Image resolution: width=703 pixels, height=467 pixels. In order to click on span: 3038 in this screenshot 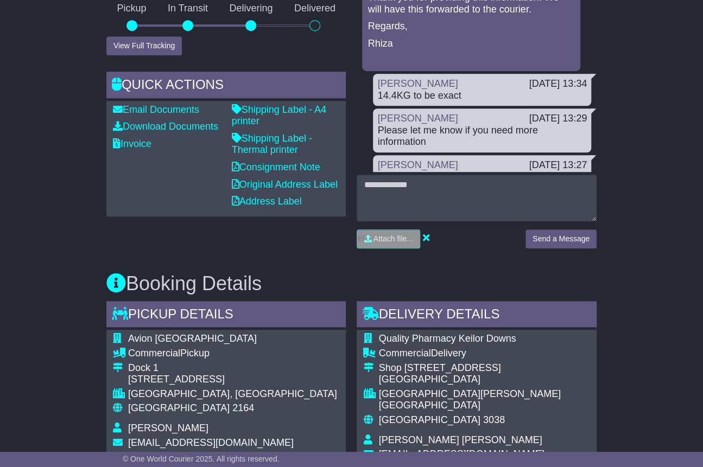, I will do `click(494, 420)`.